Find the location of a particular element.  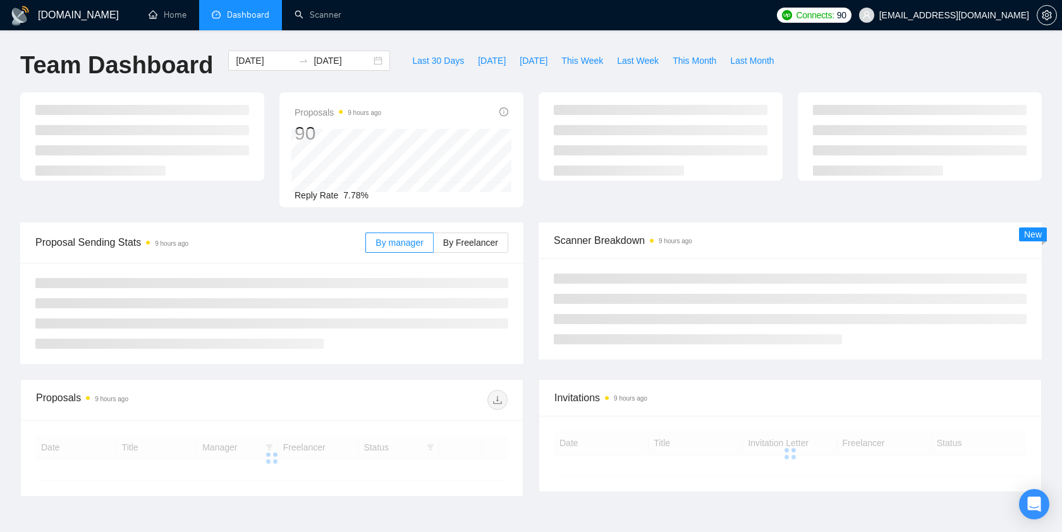

button: Last Week is located at coordinates (638, 61).